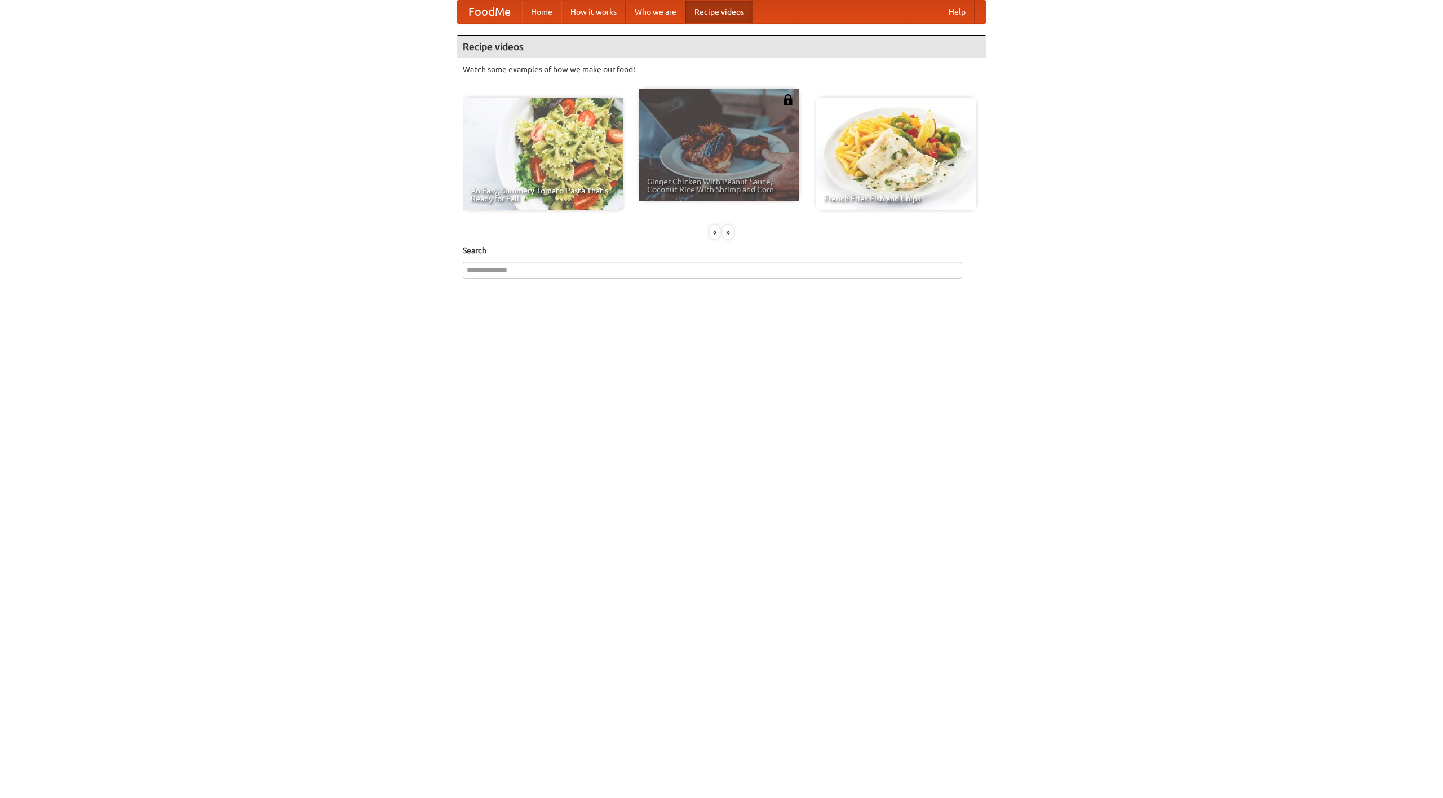 Image resolution: width=1443 pixels, height=798 pixels. What do you see at coordinates (489, 12) in the screenshot?
I see `a: FoodMe` at bounding box center [489, 12].